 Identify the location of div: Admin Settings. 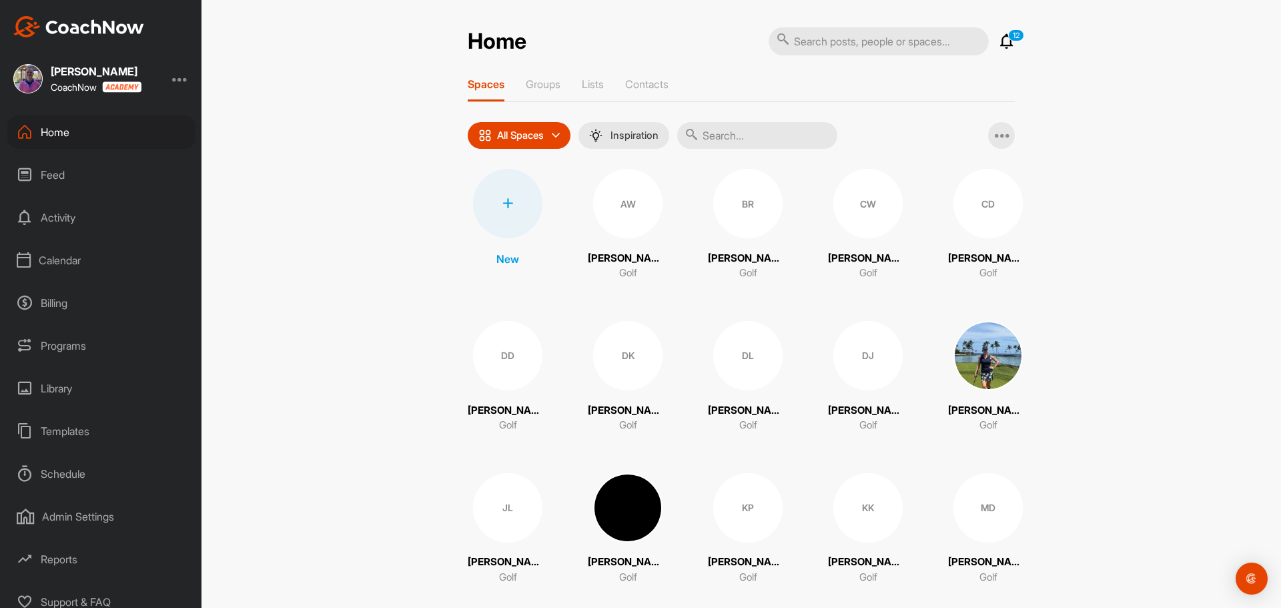
(101, 517).